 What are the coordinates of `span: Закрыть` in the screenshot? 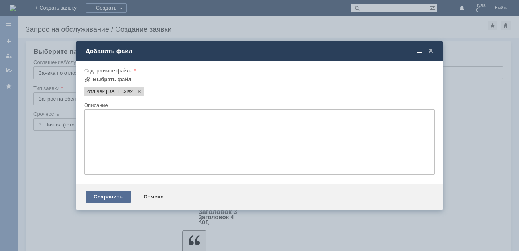 It's located at (431, 51).